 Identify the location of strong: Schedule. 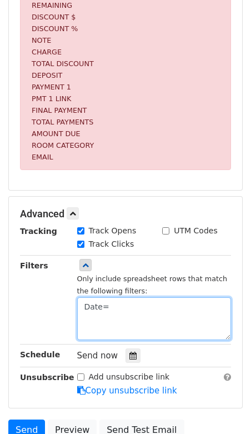
(40, 355).